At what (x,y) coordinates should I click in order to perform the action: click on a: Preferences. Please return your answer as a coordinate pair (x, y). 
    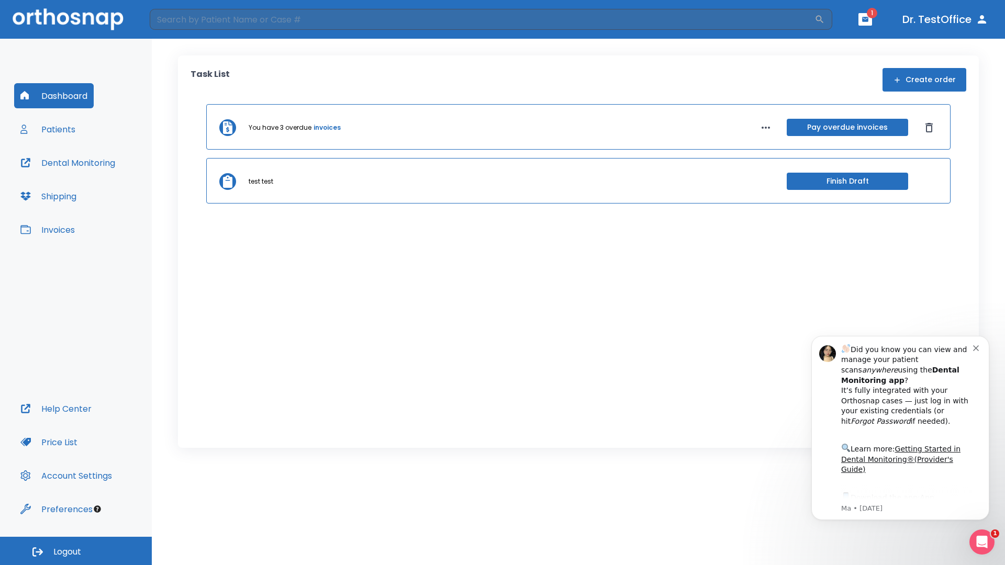
    Looking at the image, I should click on (57, 509).